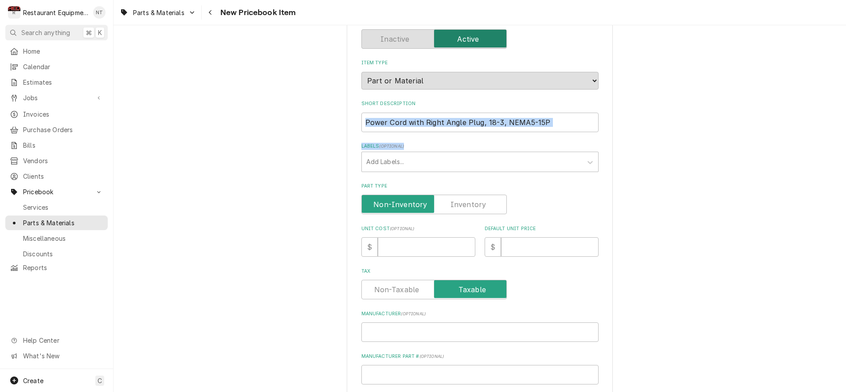  I want to click on div: Manufacturer Part #, so click(480, 368).